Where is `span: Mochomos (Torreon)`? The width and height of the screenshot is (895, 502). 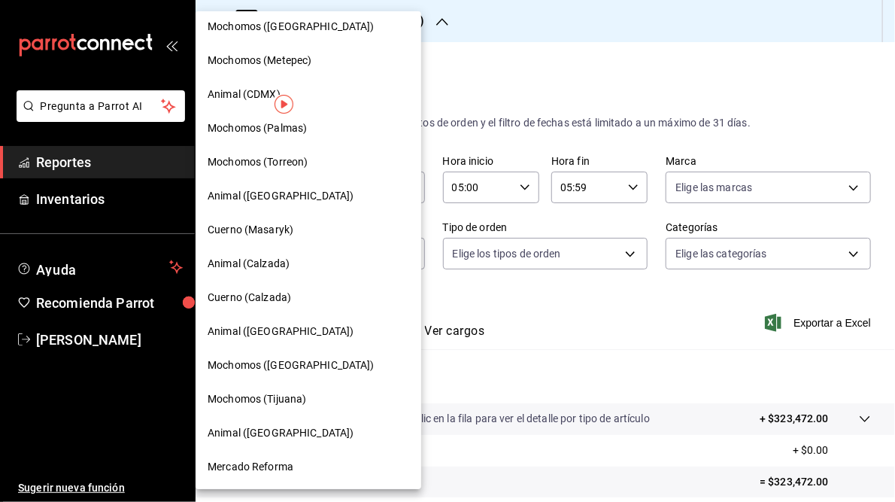 span: Mochomos (Torreon) is located at coordinates (257, 162).